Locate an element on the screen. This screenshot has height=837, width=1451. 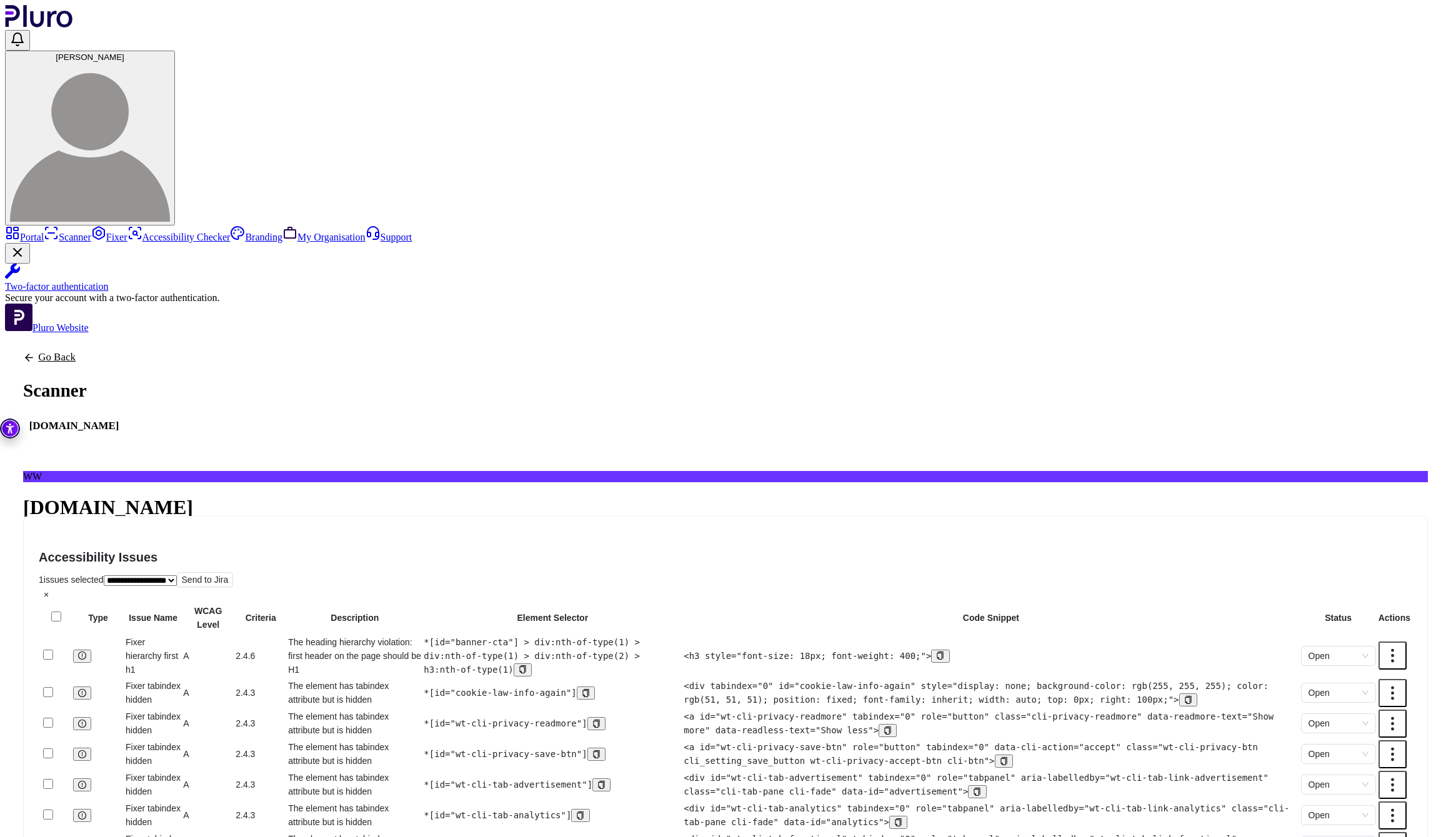
code: <div tabindex="0" id="cookie-law-info-again" style="display: none; background-color: rgb(255, 255... is located at coordinates (976, 693).